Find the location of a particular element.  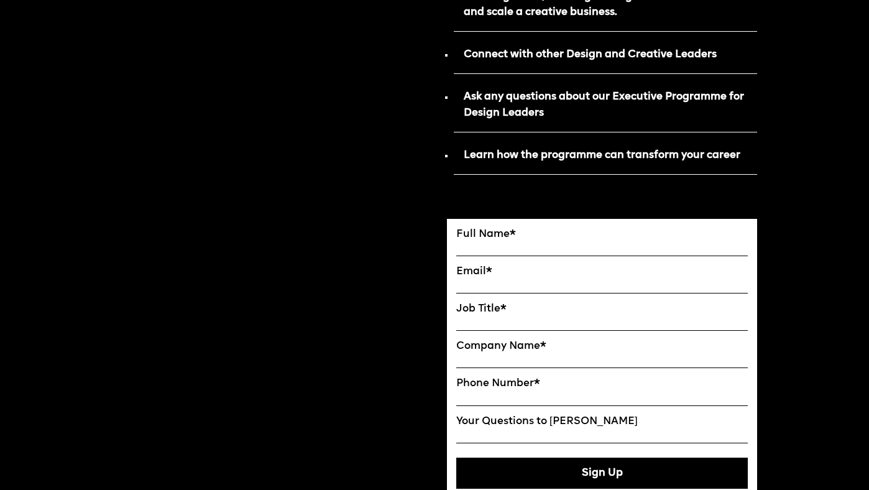

label: Company Name is located at coordinates (602, 346).